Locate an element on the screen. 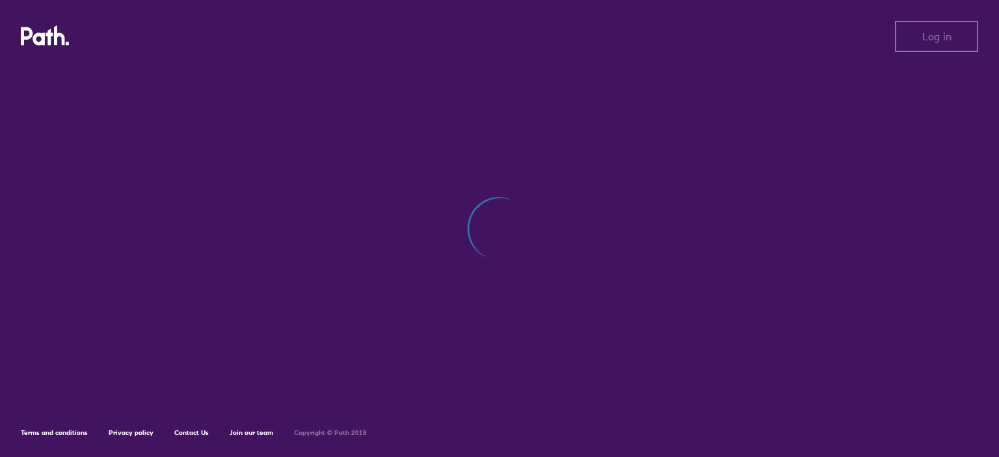 The width and height of the screenshot is (999, 457). a: Privacy policy is located at coordinates (131, 433).